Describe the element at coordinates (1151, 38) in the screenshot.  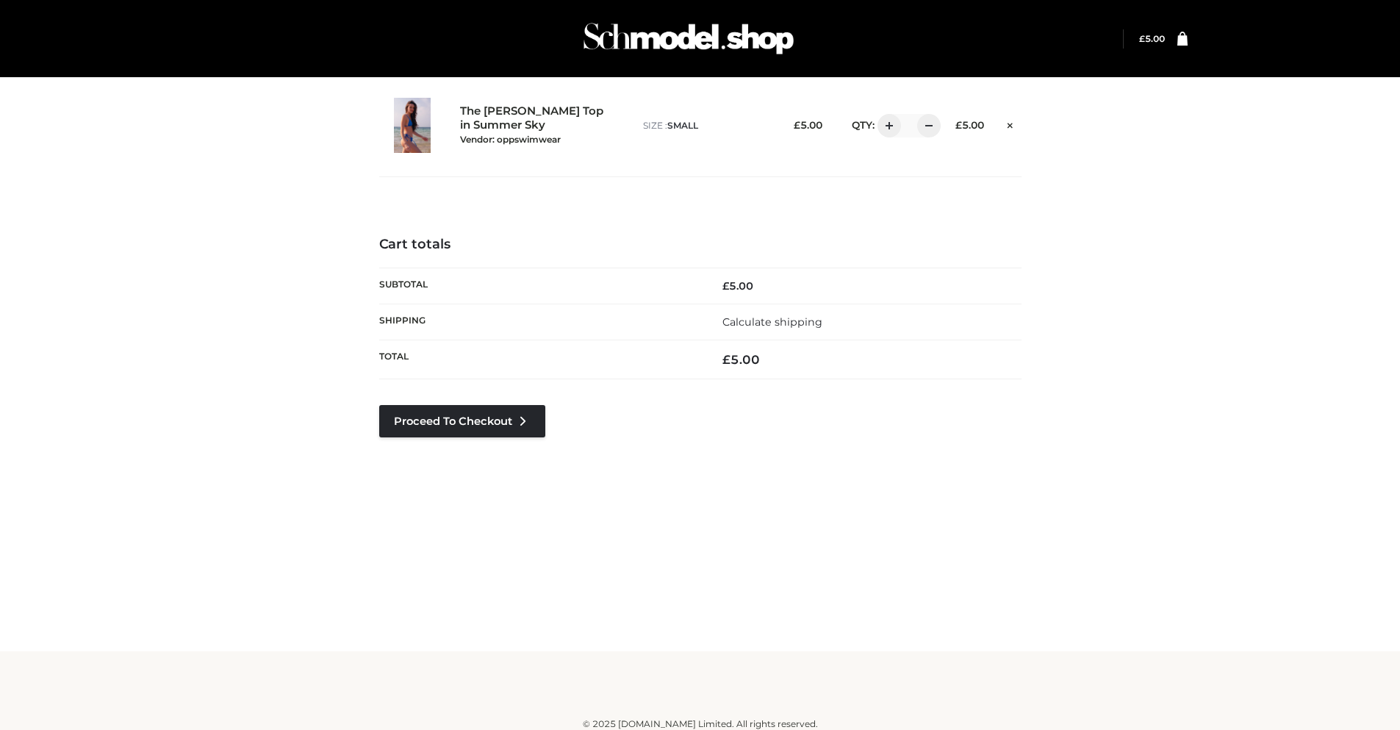
I see `a: £5.00` at that location.